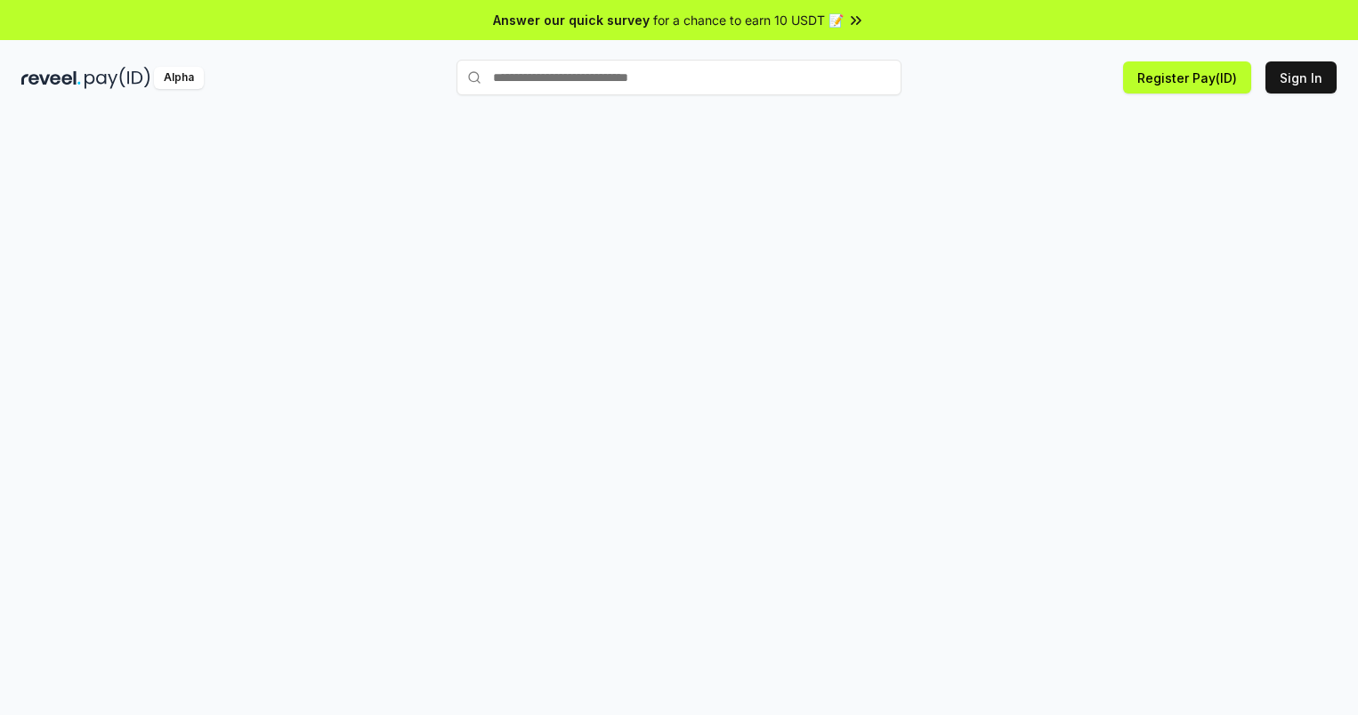 This screenshot has width=1358, height=715. Describe the element at coordinates (1187, 77) in the screenshot. I see `button: Register Pay(ID)` at that location.